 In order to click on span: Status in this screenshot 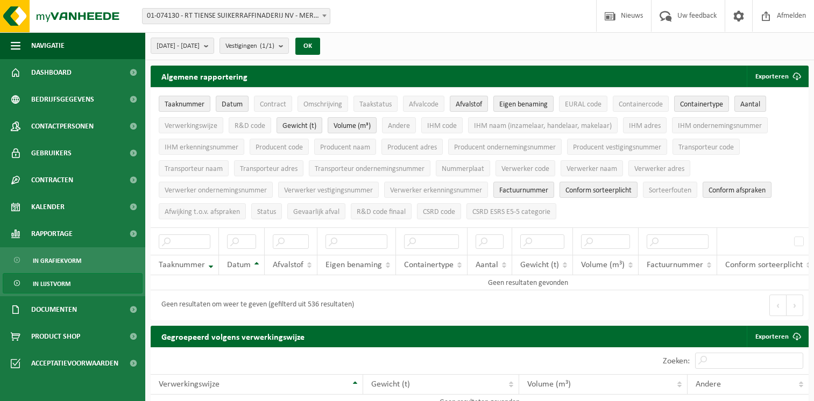, I will do `click(266, 212)`.